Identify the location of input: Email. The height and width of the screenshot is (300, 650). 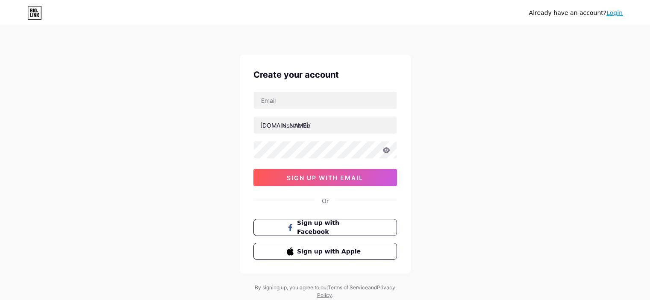
(325, 100).